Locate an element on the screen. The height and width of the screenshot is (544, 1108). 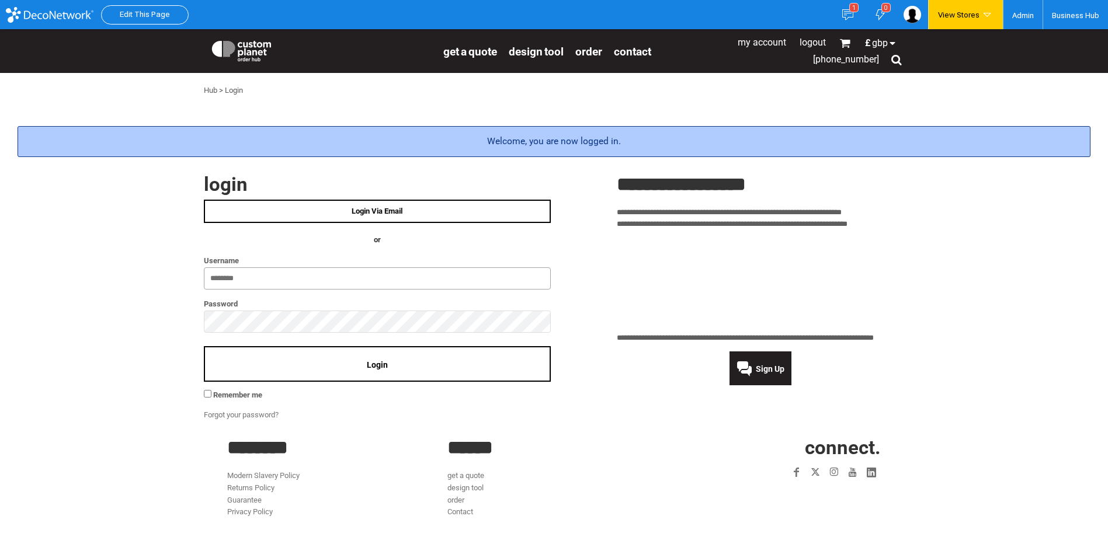
label: Username is located at coordinates (377, 260).